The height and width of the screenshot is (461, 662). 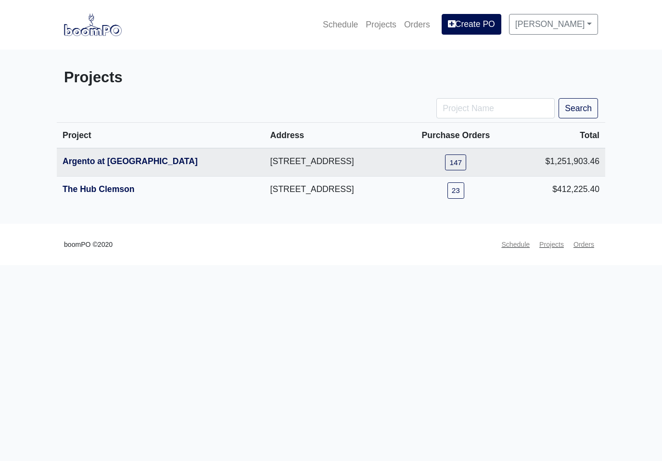 I want to click on td: $412,225.40, so click(x=559, y=191).